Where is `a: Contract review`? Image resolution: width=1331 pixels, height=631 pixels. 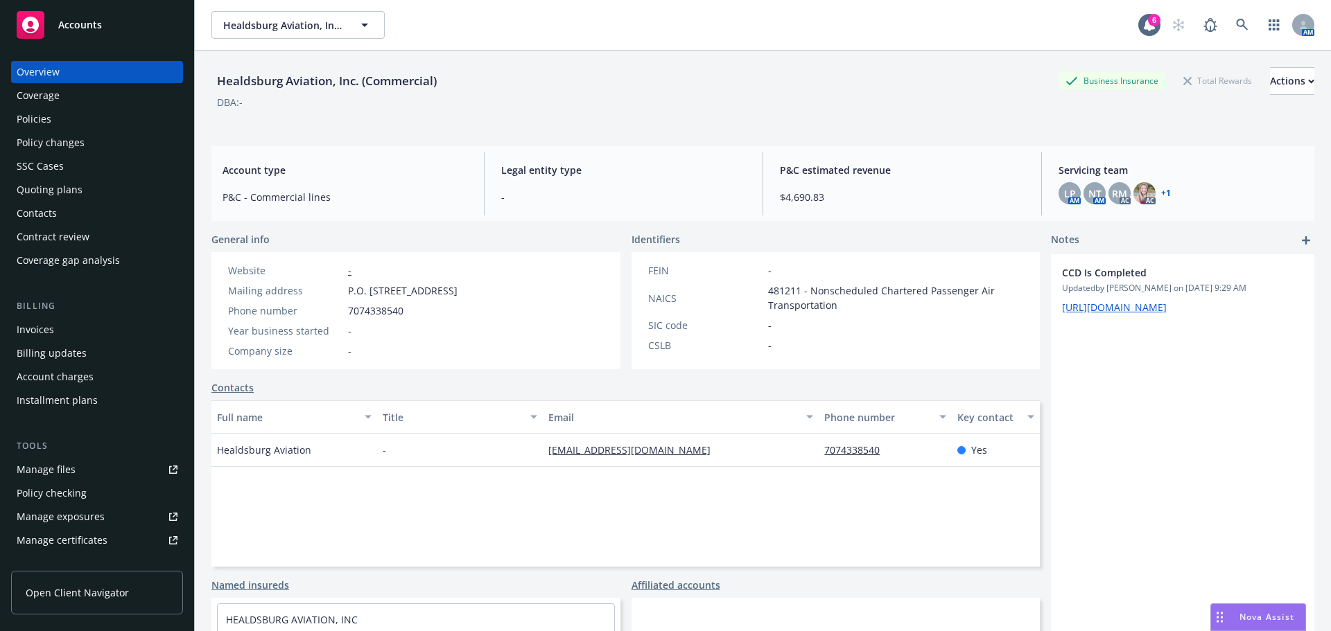 a: Contract review is located at coordinates (97, 237).